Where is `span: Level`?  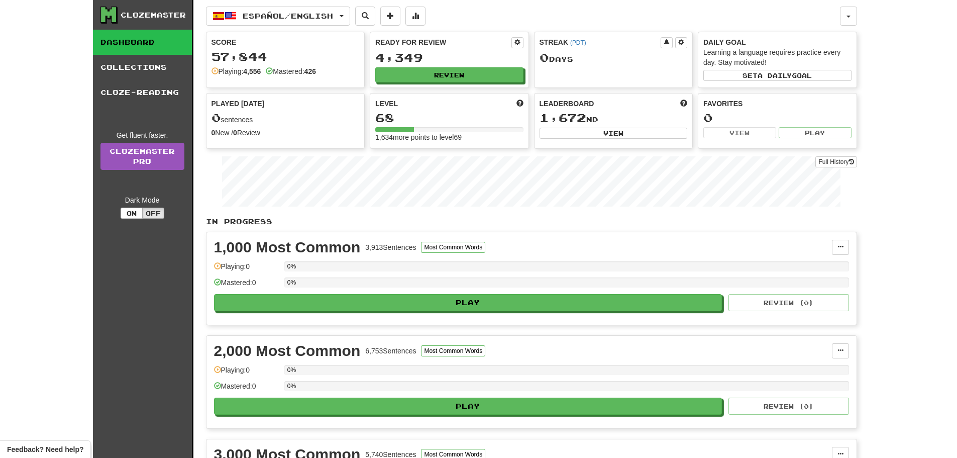 span: Level is located at coordinates (386, 104).